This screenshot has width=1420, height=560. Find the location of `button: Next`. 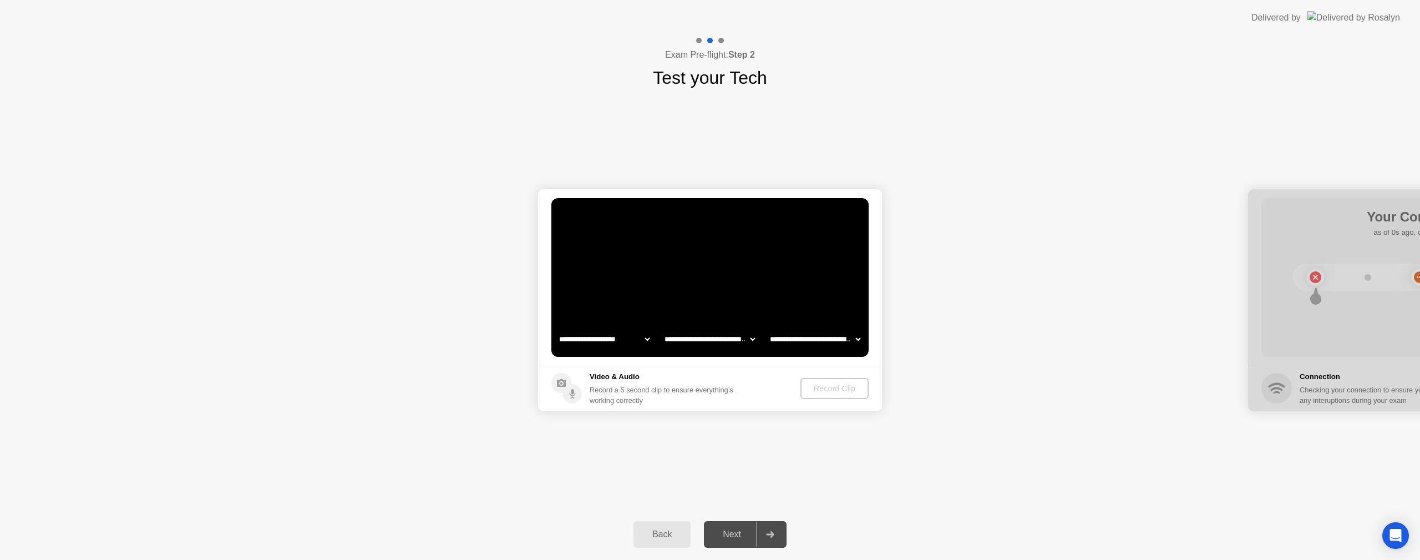

button: Next is located at coordinates (745, 534).